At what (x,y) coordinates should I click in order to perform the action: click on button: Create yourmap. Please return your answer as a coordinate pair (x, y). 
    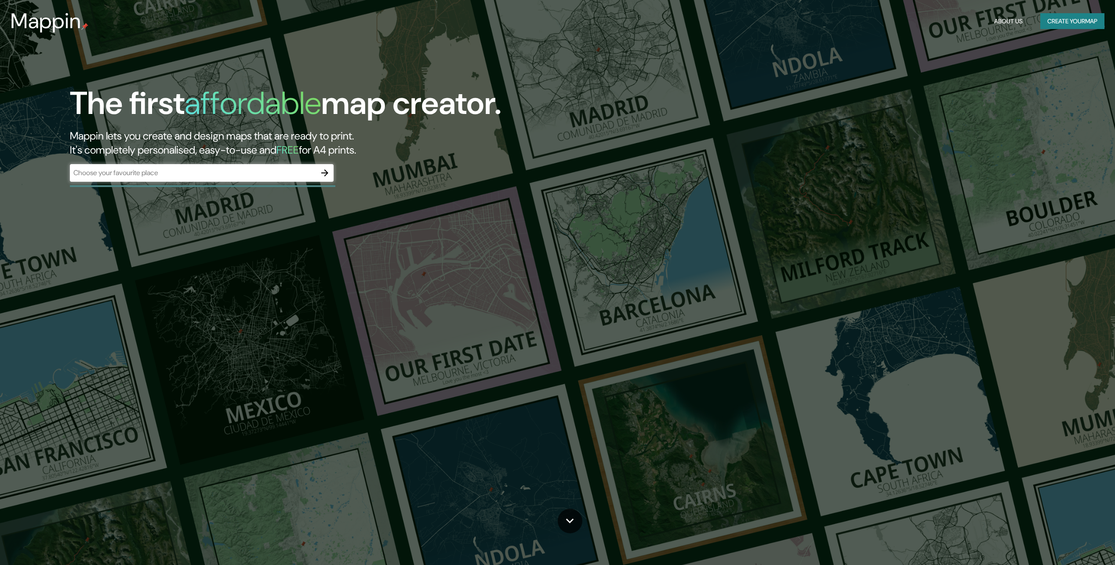
    Looking at the image, I should click on (1073, 21).